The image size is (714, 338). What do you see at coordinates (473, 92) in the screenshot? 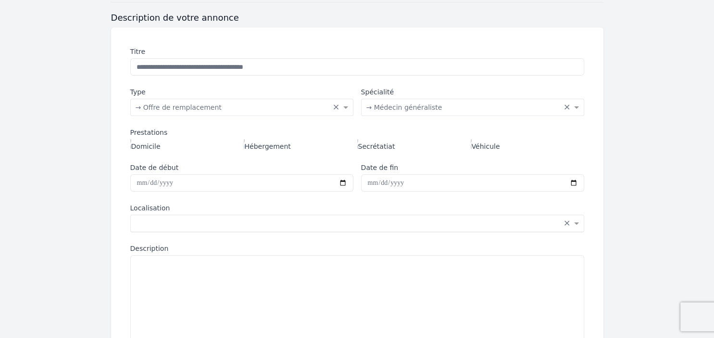
I see `label: Spécialité` at bounding box center [473, 92].